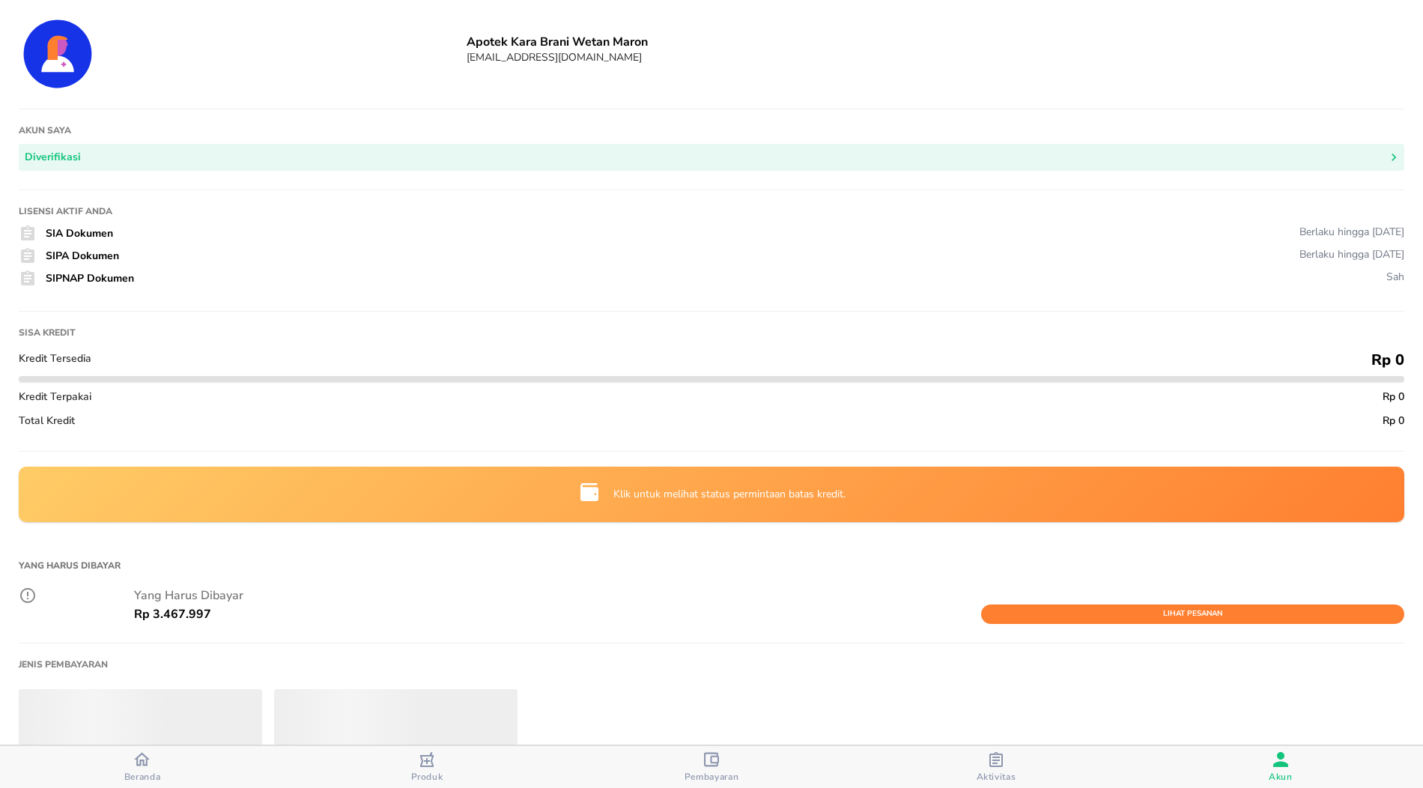  What do you see at coordinates (936, 42) in the screenshot?
I see `h6: Apotek Kara Brani Wetan Maron` at bounding box center [936, 42].